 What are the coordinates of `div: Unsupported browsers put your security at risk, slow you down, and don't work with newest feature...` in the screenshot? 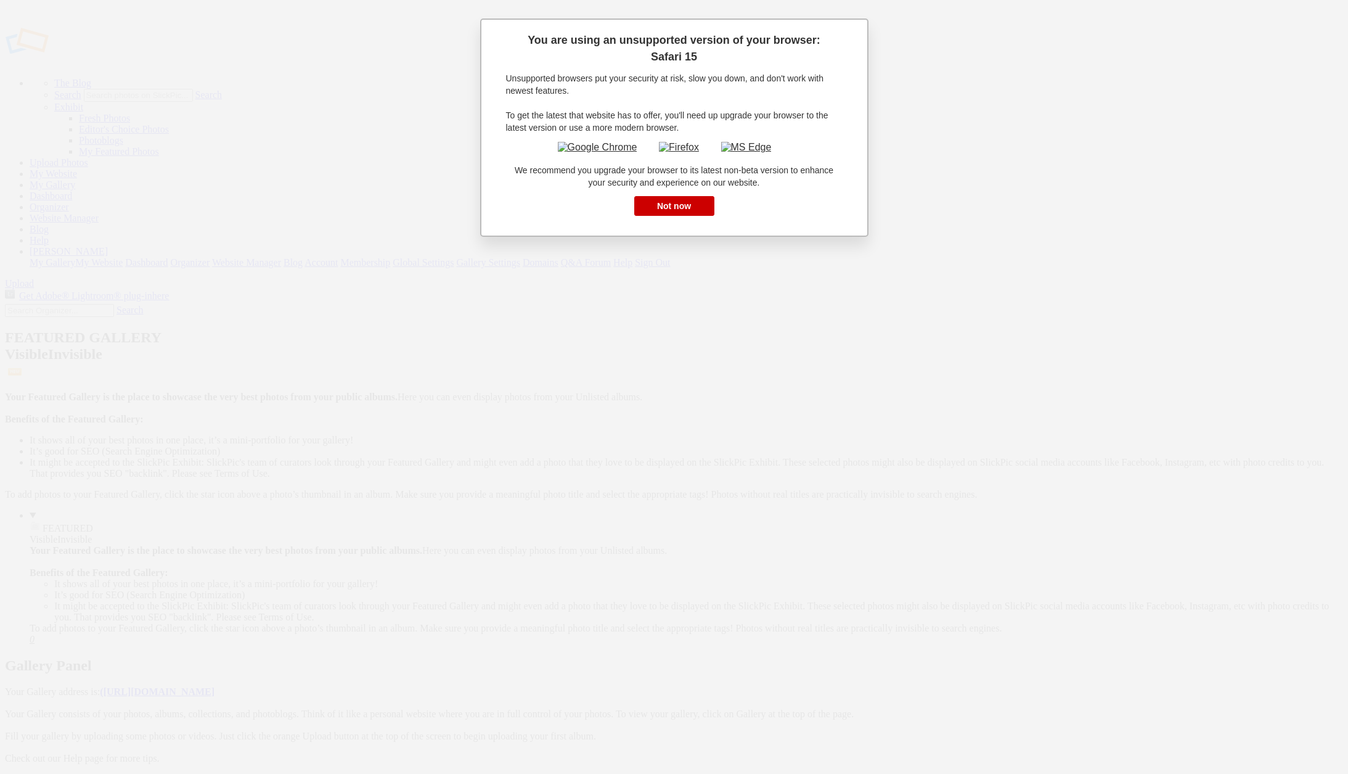 It's located at (674, 103).